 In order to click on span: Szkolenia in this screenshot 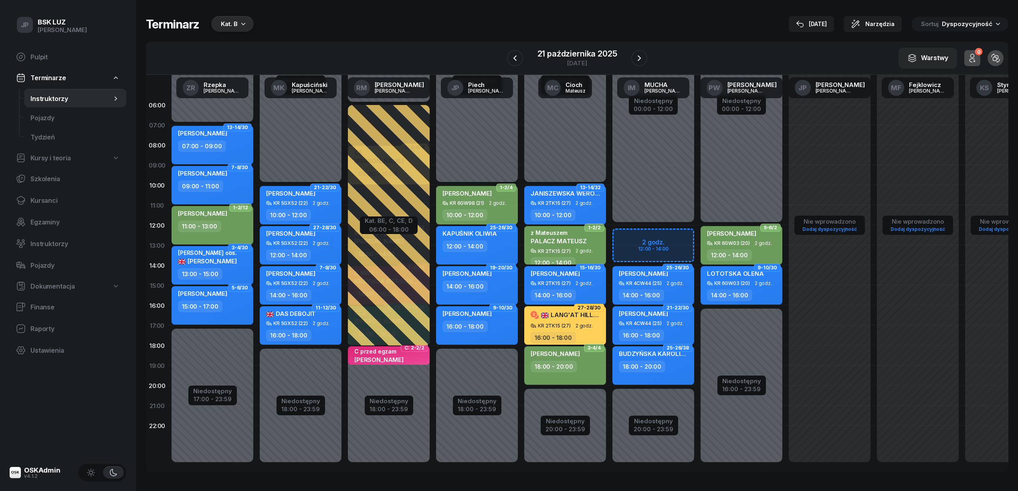, I will do `click(75, 179)`.